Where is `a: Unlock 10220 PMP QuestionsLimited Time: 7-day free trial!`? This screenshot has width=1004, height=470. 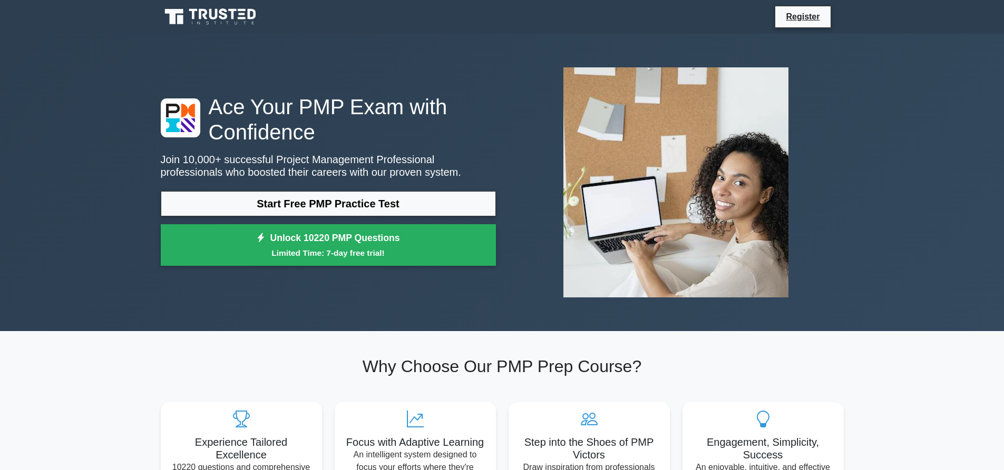
a: Unlock 10220 PMP QuestionsLimited Time: 7-day free trial! is located at coordinates (328, 246).